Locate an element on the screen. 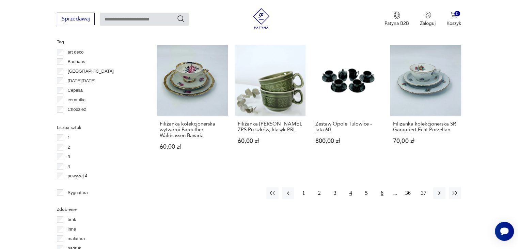 Image resolution: width=518 pixels, height=249 pixels. img: Ikona medalu is located at coordinates (397, 15).